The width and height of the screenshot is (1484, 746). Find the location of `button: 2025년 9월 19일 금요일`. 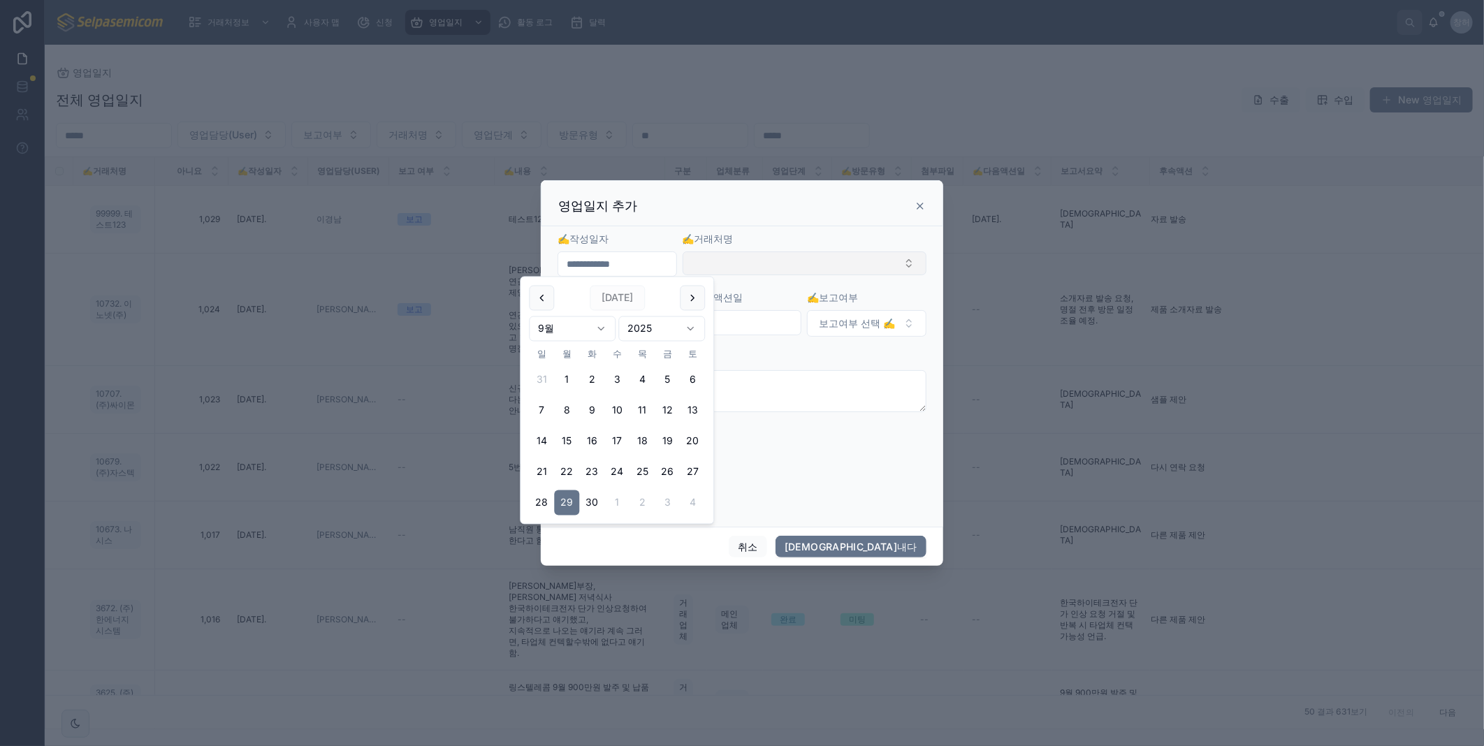

button: 2025년 9월 19일 금요일 is located at coordinates (667, 441).